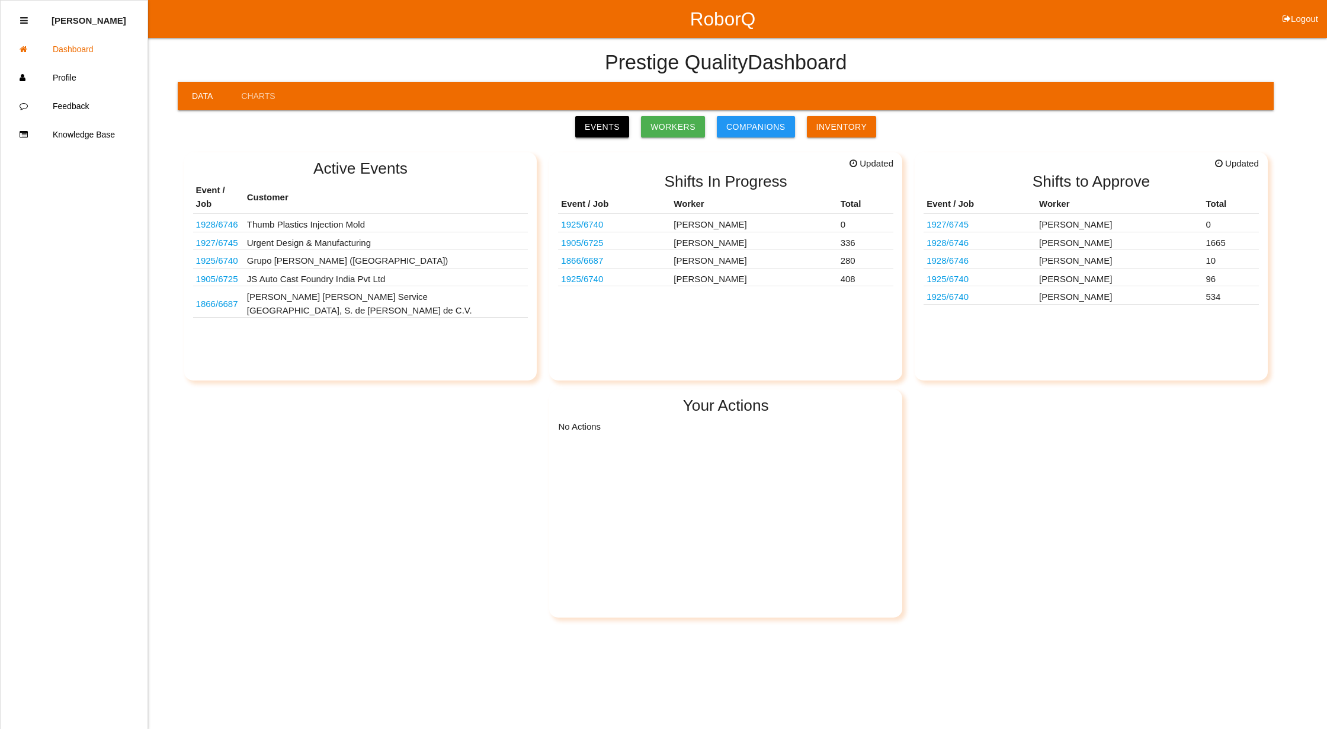 The height and width of the screenshot is (729, 1327). I want to click on td: Urgent Design & Manufacturing, so click(386, 241).